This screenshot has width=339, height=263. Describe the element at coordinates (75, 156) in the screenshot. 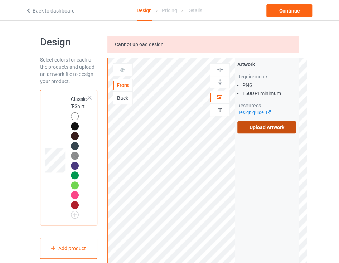

I see `img: heather_texture.png` at that location.